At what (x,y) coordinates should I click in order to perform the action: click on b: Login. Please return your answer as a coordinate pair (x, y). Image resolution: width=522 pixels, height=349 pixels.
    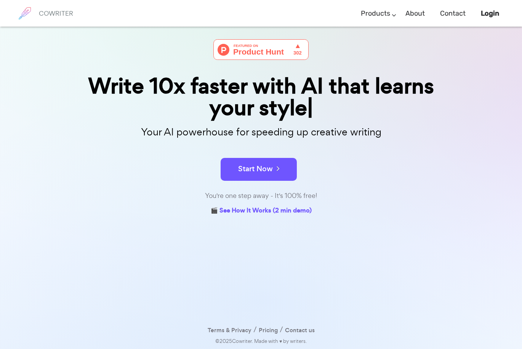
    Looking at the image, I should click on (490, 13).